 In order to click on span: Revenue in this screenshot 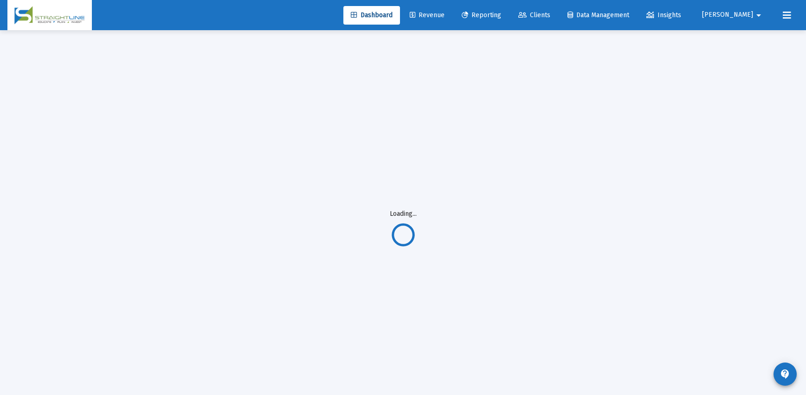, I will do `click(427, 15)`.